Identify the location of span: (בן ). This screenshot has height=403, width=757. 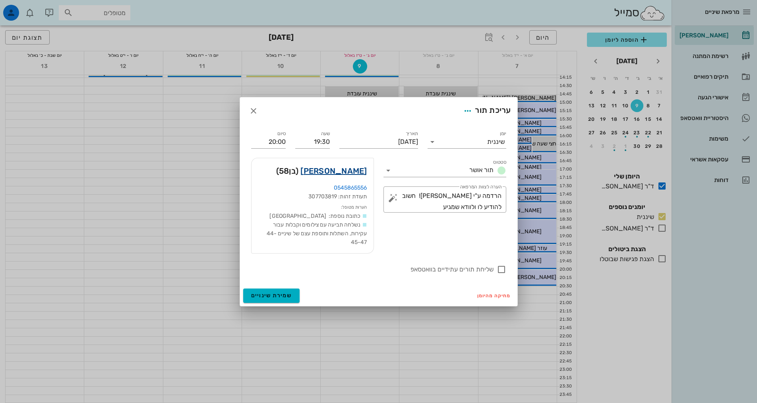
(287, 171).